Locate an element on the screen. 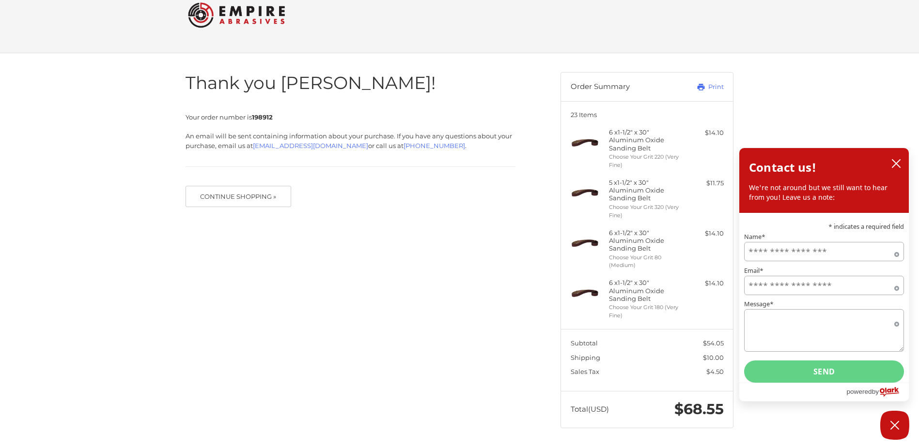  h4: 5 x 1-1/2" x 30" Aluminum Oxide Sanding Belt is located at coordinates (646, 190).